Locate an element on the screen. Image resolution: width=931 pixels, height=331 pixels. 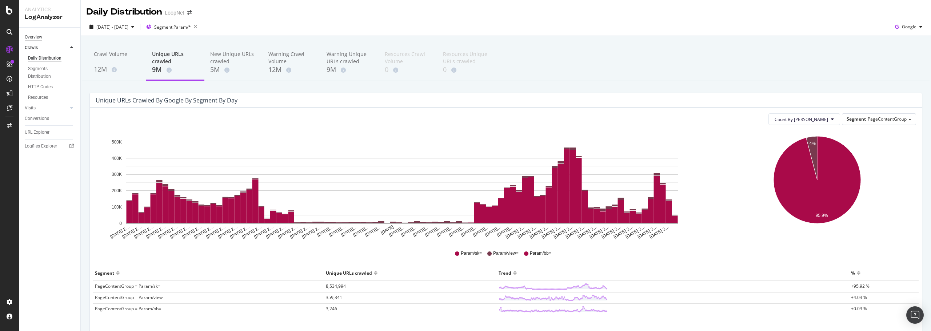
text: 500K is located at coordinates (117, 142).